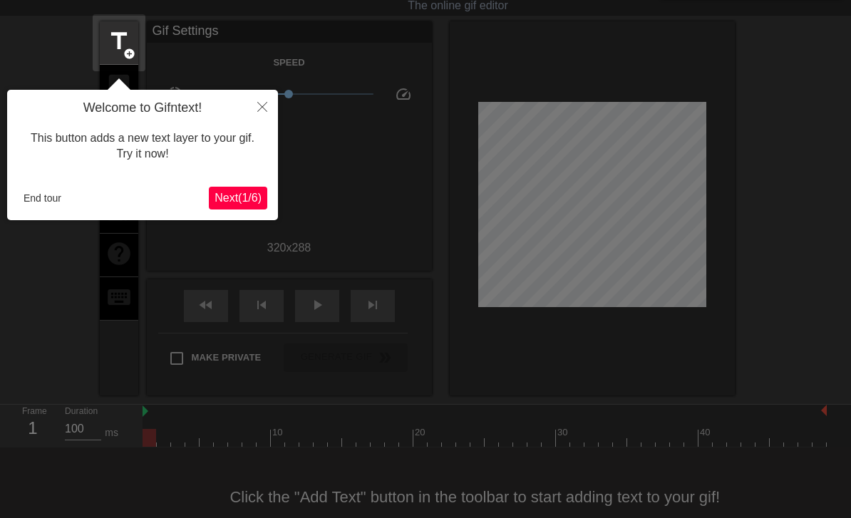 This screenshot has height=518, width=851. What do you see at coordinates (262, 106) in the screenshot?
I see `button: Close` at bounding box center [262, 106].